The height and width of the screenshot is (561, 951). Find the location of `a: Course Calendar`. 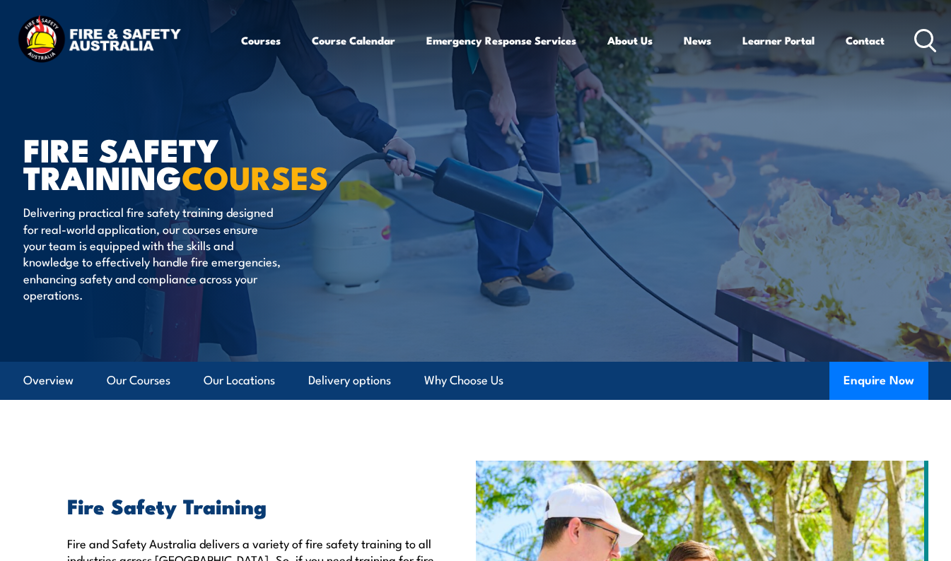

a: Course Calendar is located at coordinates (353, 40).